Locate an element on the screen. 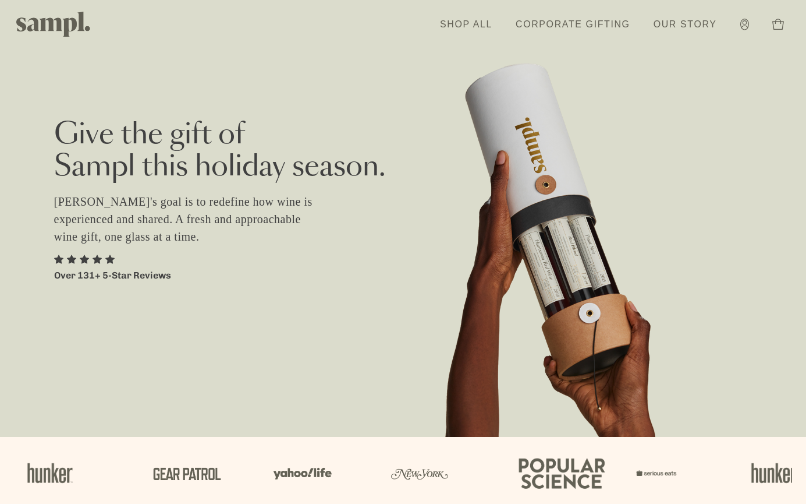 Image resolution: width=806 pixels, height=504 pixels. a: Our Story is located at coordinates (685, 24).